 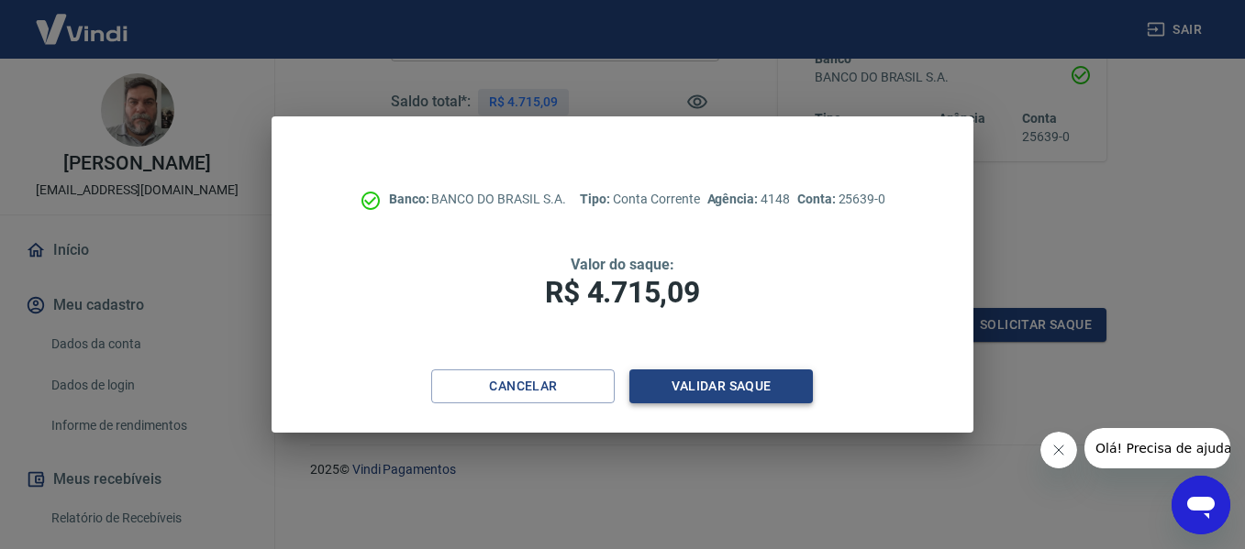 What do you see at coordinates (748, 199) in the screenshot?
I see `p: 4148` at bounding box center [748, 199].